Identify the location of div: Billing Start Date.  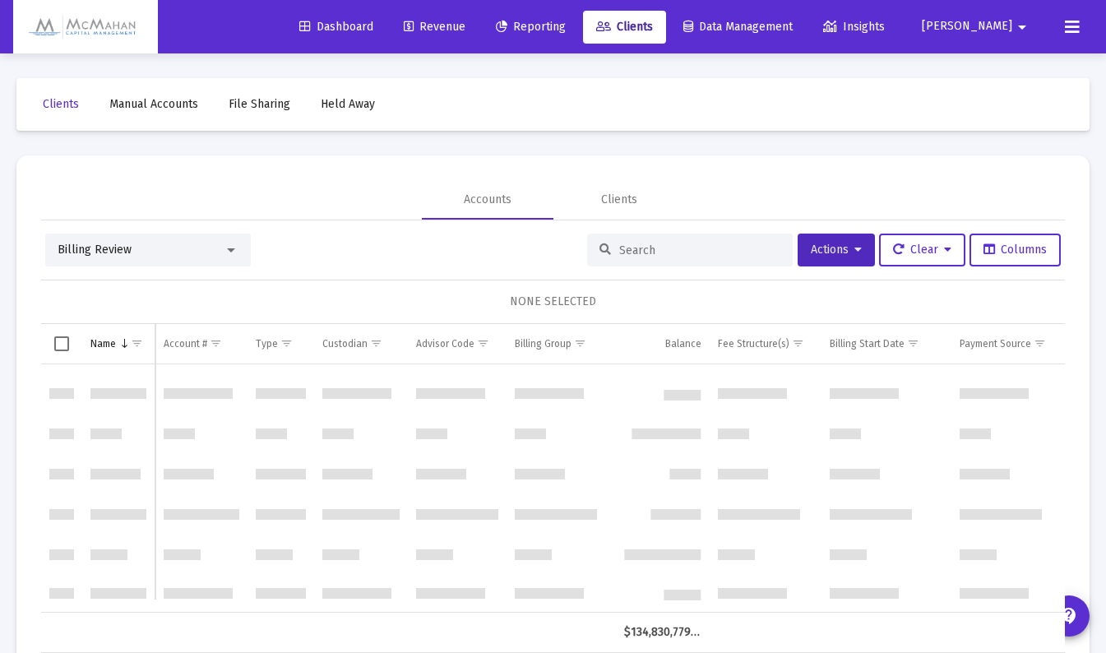
(867, 344).